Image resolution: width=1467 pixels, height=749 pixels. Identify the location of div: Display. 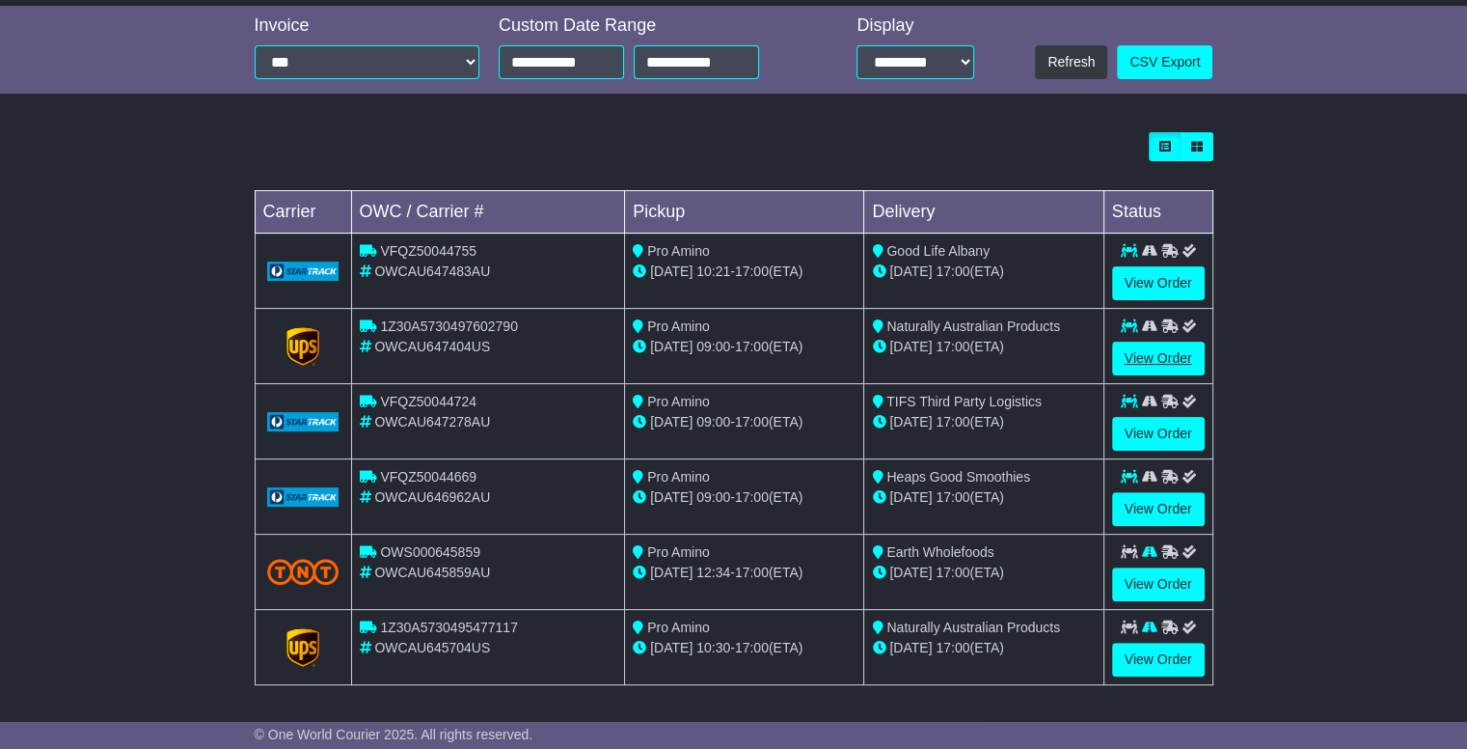
(916, 26).